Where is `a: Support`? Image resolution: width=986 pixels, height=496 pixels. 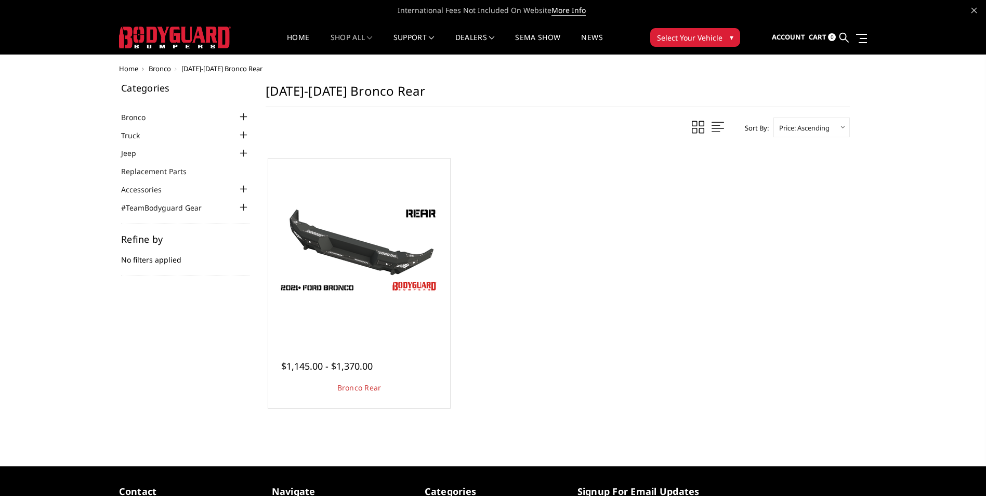 a: Support is located at coordinates (414, 44).